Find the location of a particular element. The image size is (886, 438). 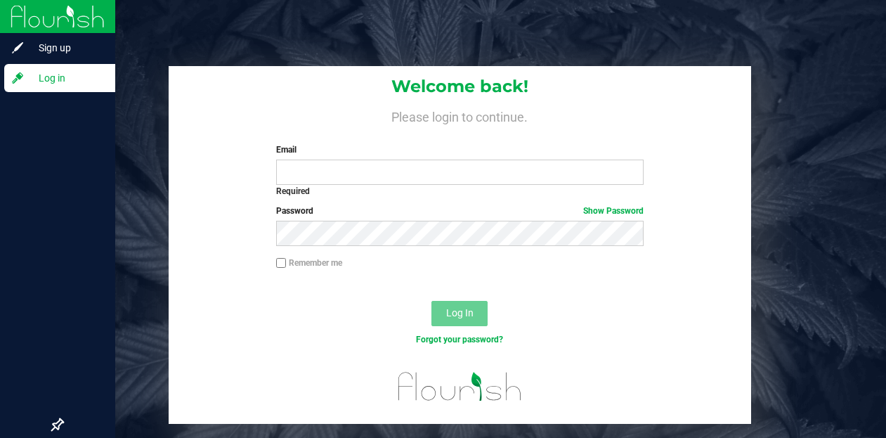

span: Log in is located at coordinates (67, 78).